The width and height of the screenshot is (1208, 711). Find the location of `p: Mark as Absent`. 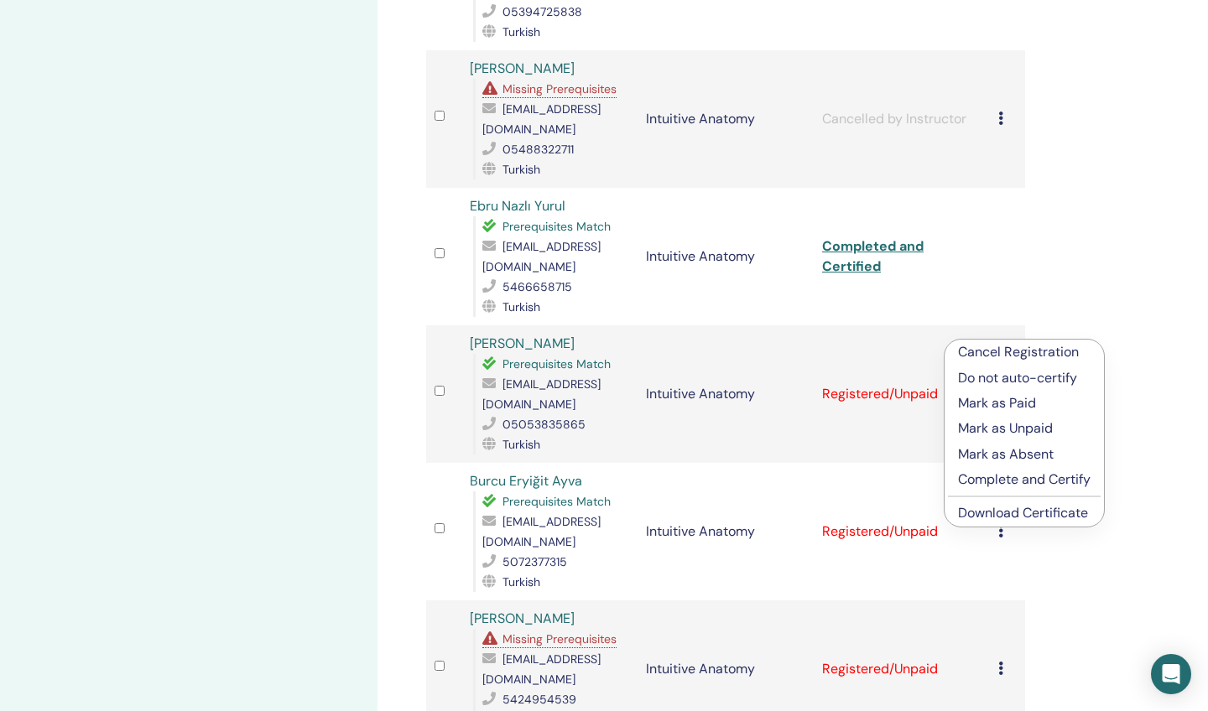

p: Mark as Absent is located at coordinates (1024, 455).